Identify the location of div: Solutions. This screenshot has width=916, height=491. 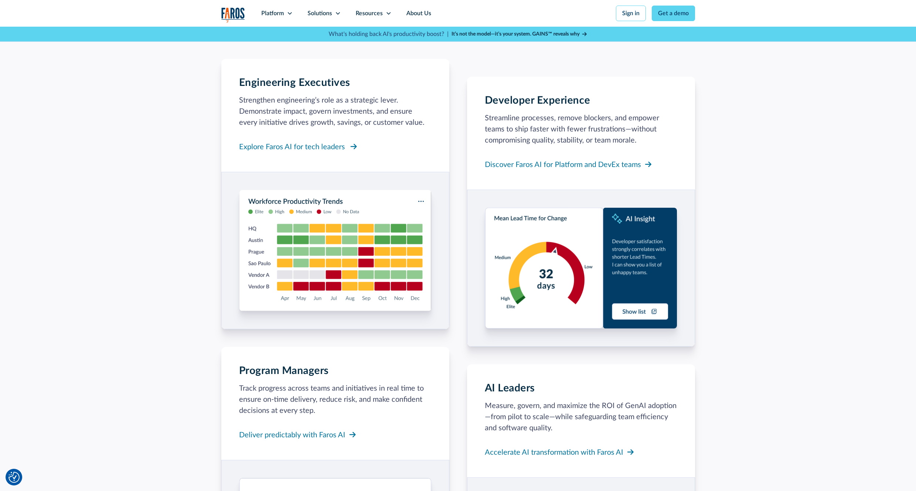
(320, 13).